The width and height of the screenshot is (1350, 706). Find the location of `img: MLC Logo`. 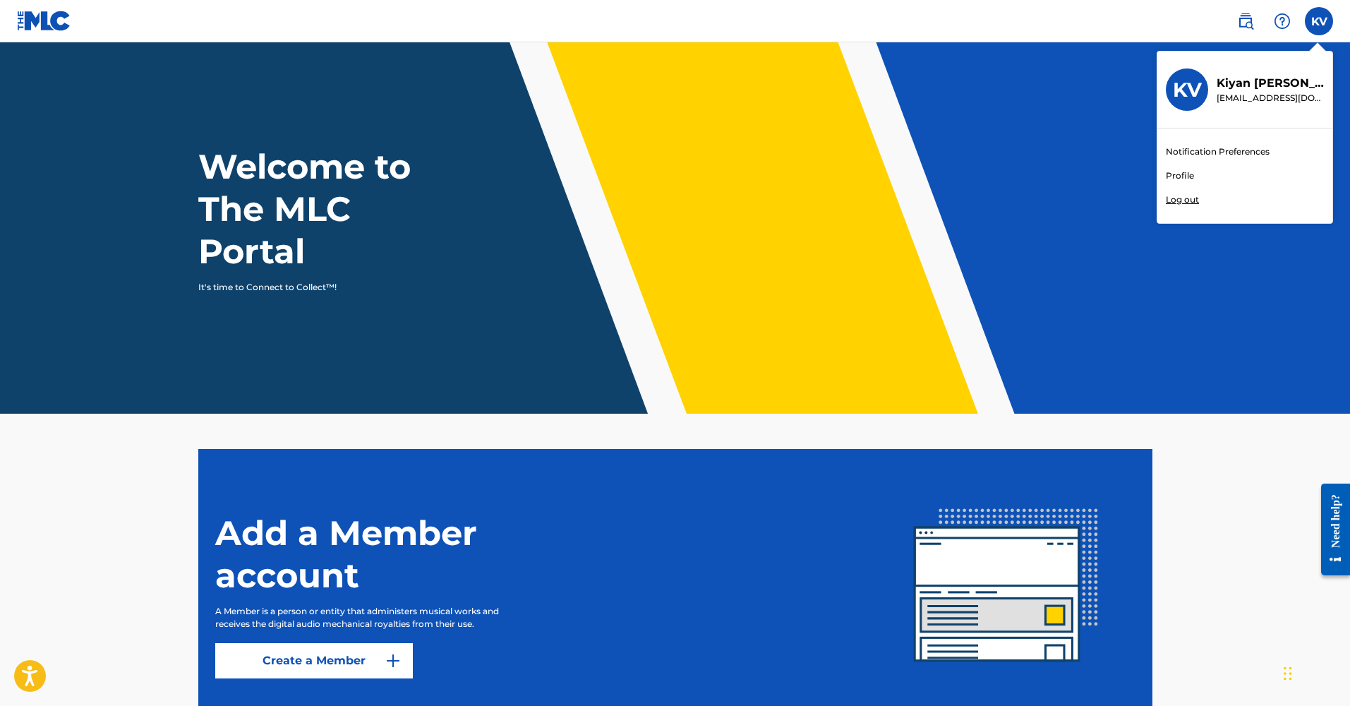

img: MLC Logo is located at coordinates (44, 20).